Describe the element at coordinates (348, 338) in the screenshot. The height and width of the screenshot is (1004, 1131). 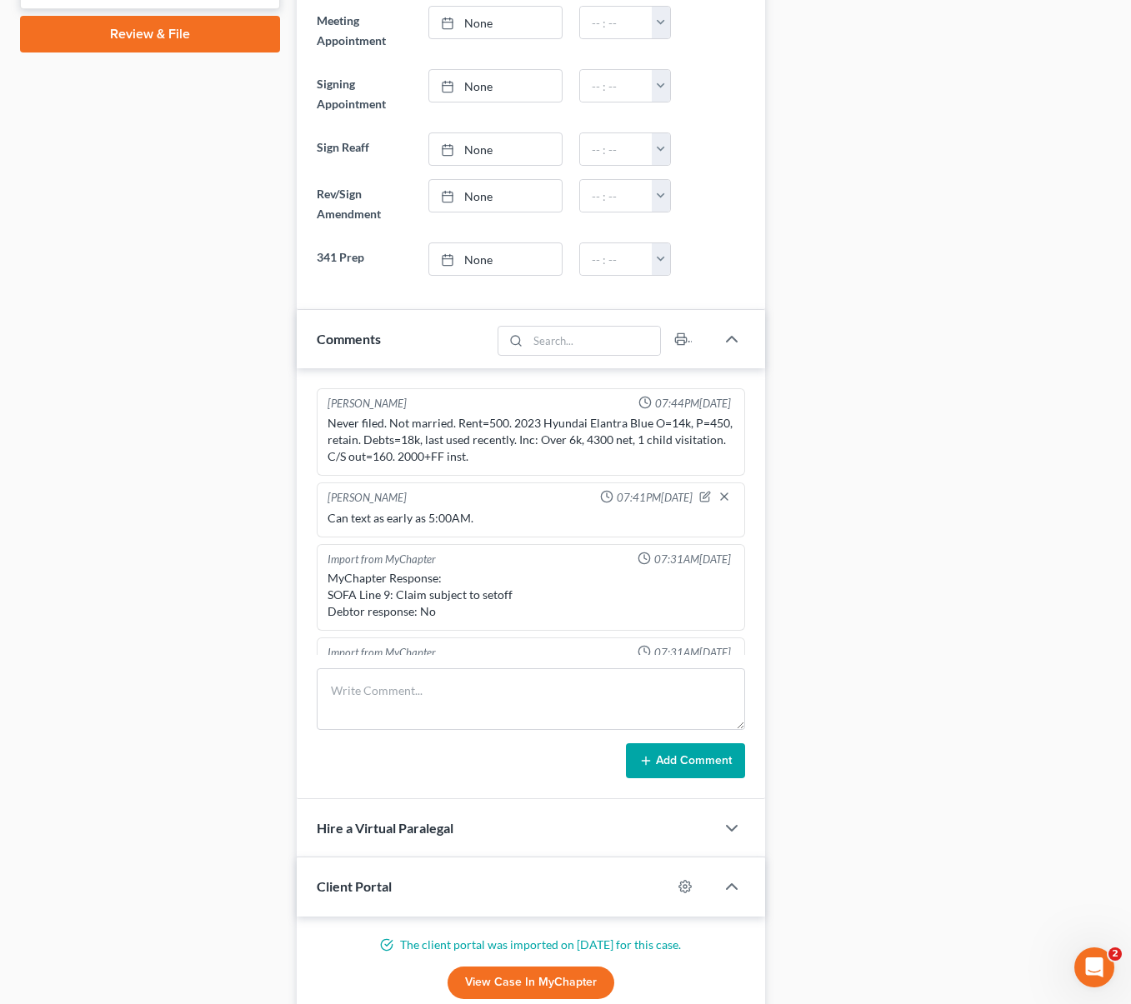
I see `span: Comments` at that location.